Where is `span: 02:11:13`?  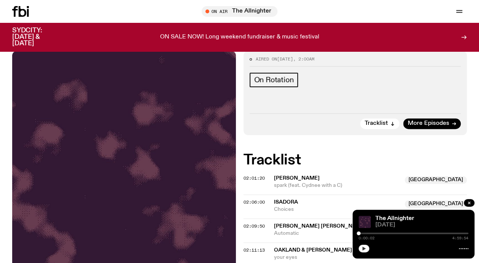
span: 02:11:13 is located at coordinates (254, 250).